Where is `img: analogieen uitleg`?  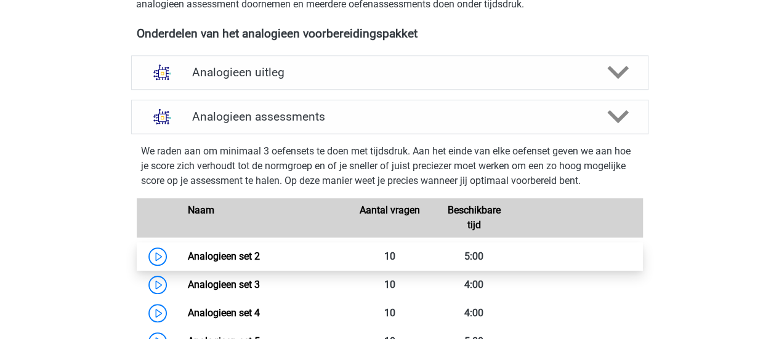
img: analogieen uitleg is located at coordinates (162, 72).